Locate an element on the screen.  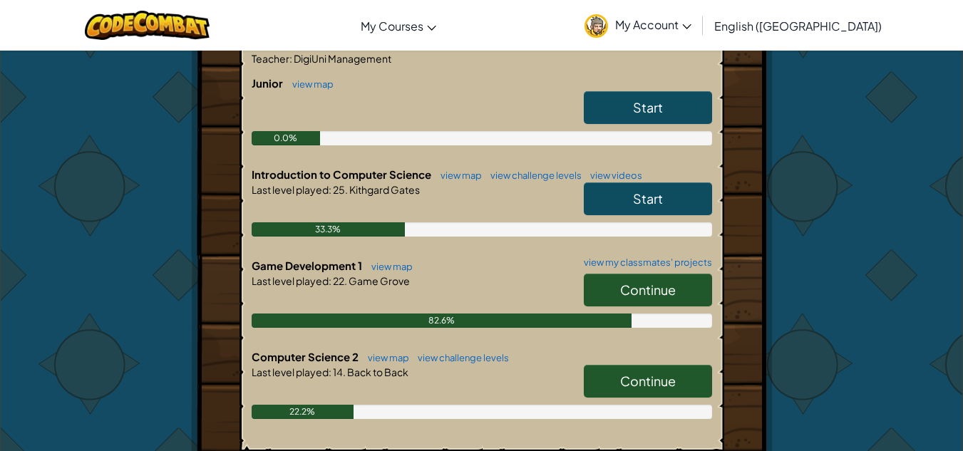
div: 33.3% is located at coordinates (328, 230).